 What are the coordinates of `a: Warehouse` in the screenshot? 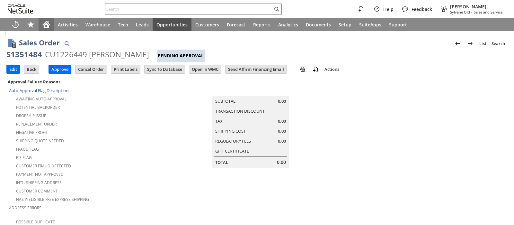 It's located at (98, 24).